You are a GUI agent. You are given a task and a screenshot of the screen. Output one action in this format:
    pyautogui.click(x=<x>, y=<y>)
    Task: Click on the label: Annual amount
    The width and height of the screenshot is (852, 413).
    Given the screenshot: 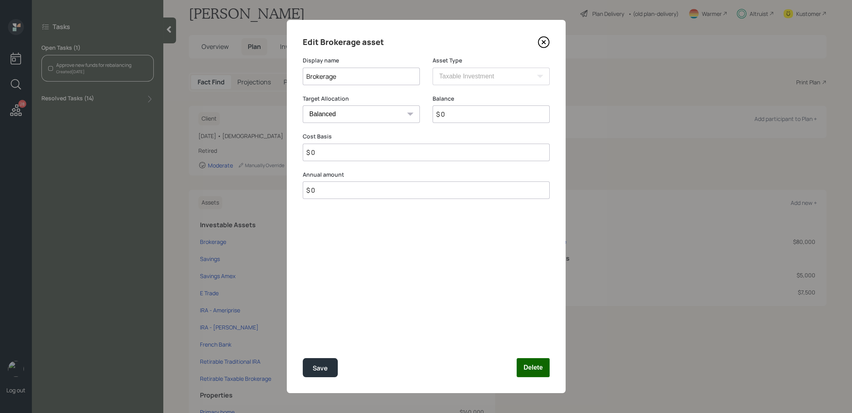 What is the action you would take?
    pyautogui.click(x=426, y=175)
    